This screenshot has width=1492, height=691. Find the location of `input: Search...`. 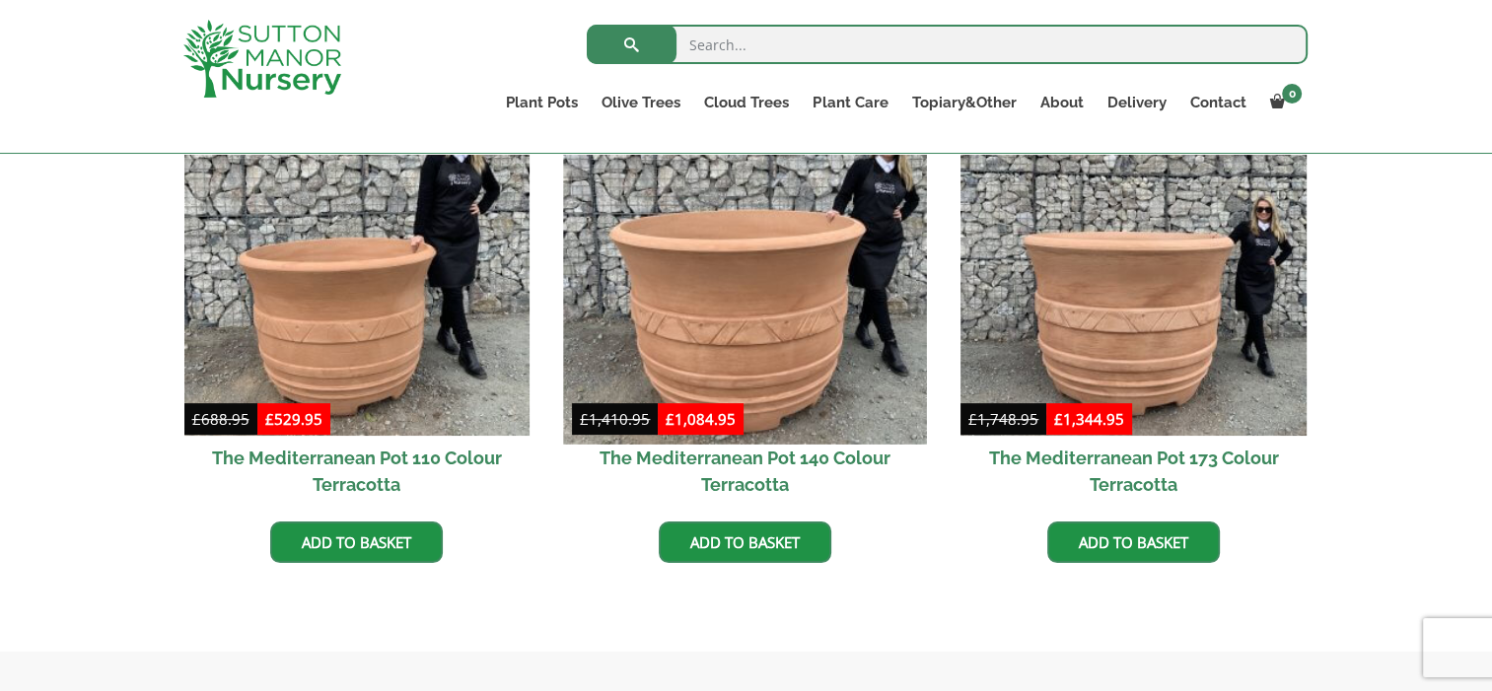

input: Search... is located at coordinates (947, 44).